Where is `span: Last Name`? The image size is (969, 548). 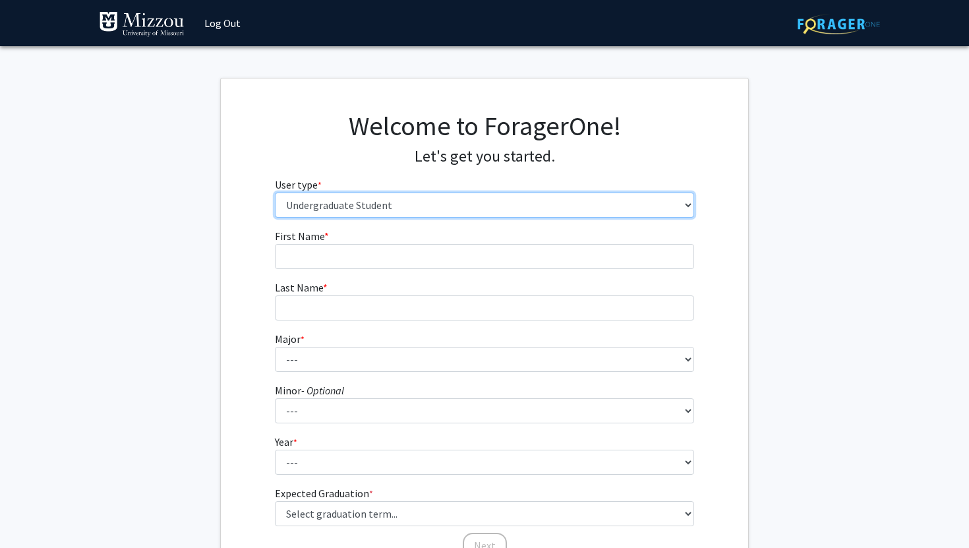
span: Last Name is located at coordinates (299, 287).